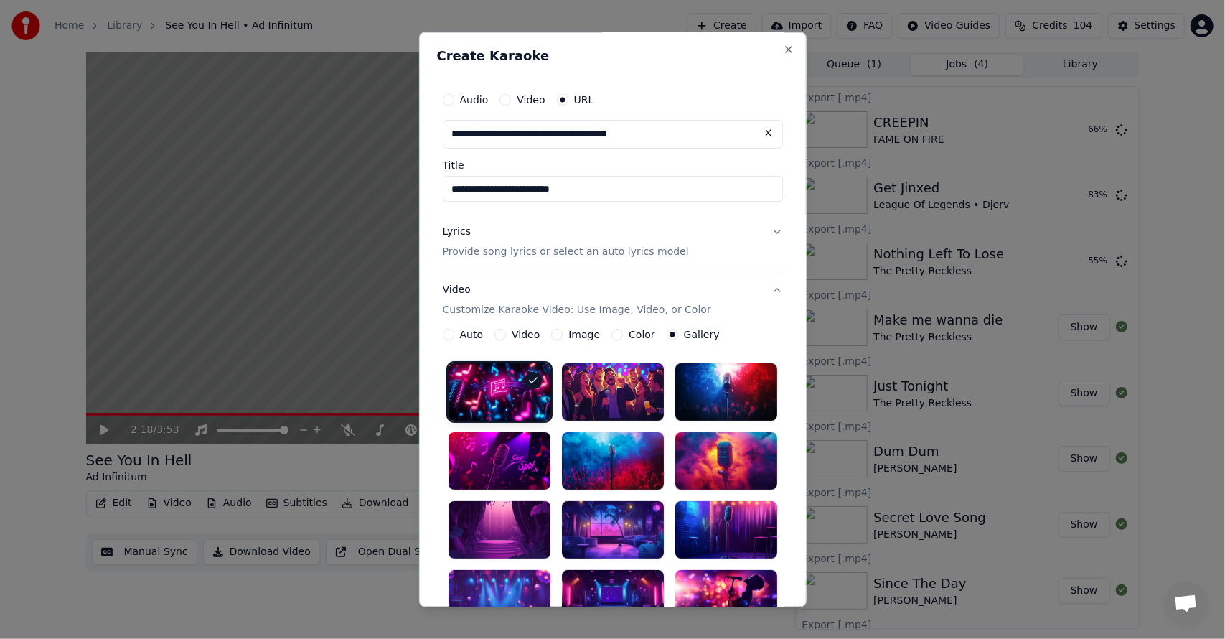 The image size is (1225, 639). I want to click on h2: Create Karaoke, so click(613, 57).